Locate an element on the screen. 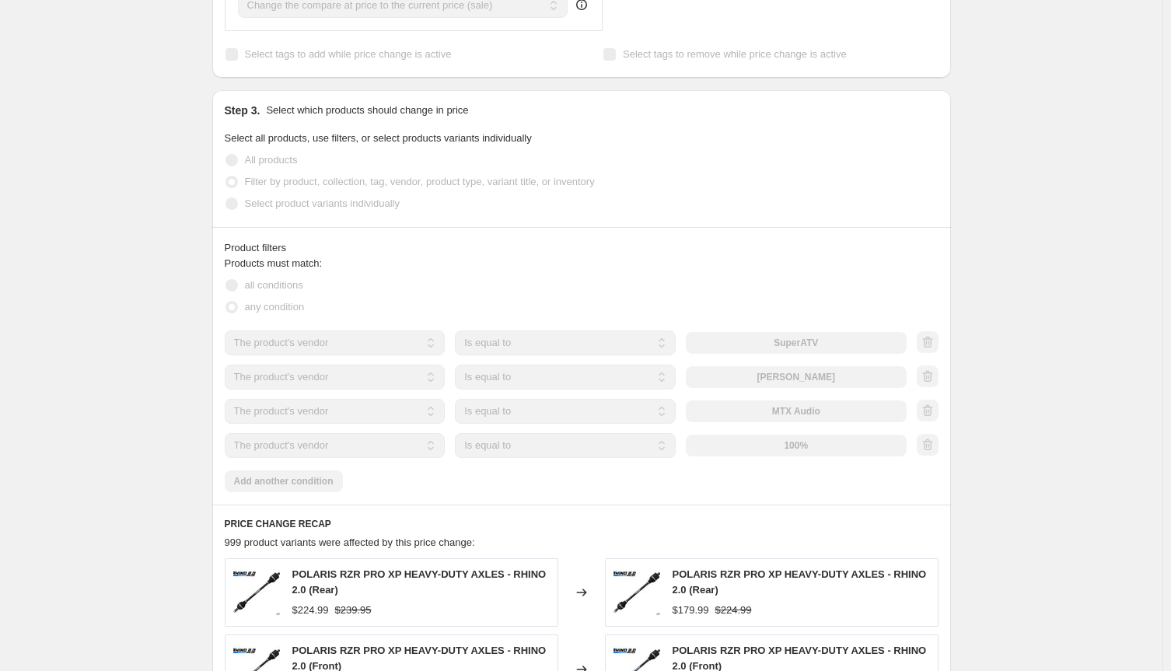 Image resolution: width=1171 pixels, height=671 pixels. div: $224.99 is located at coordinates (310, 610).